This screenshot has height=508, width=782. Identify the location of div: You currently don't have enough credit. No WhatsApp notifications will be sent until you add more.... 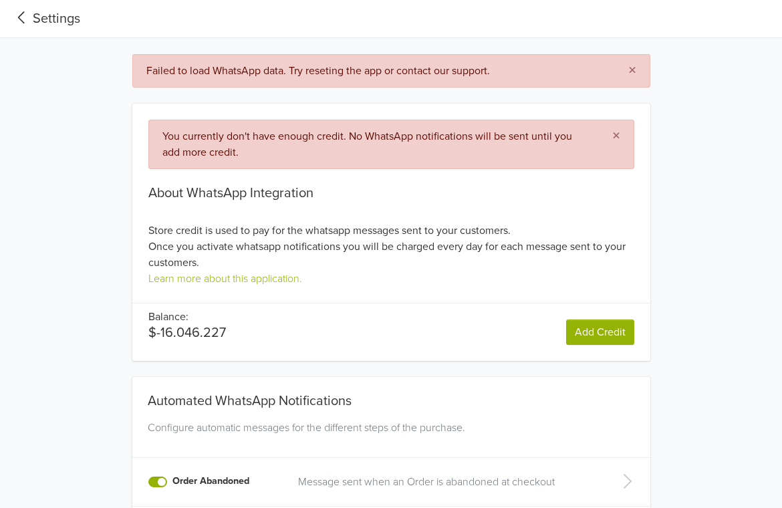
(391, 144).